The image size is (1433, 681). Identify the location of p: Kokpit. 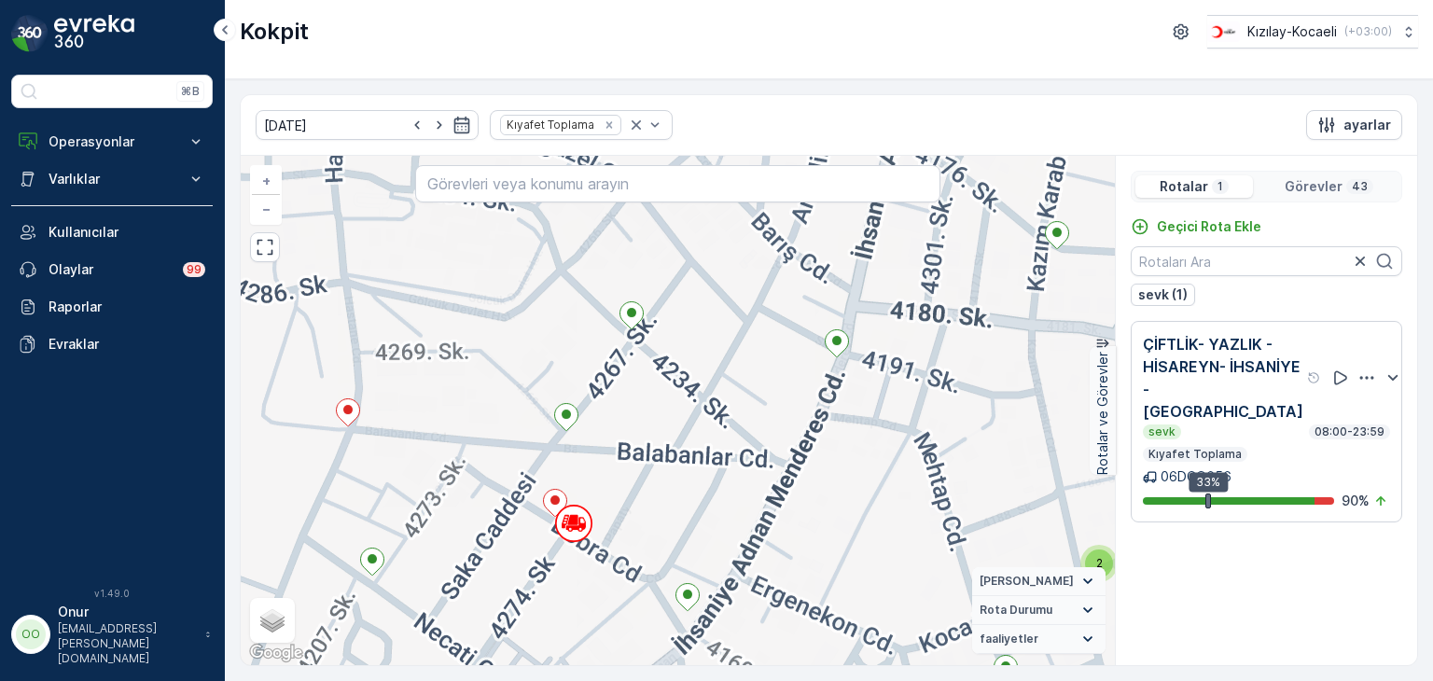
(274, 32).